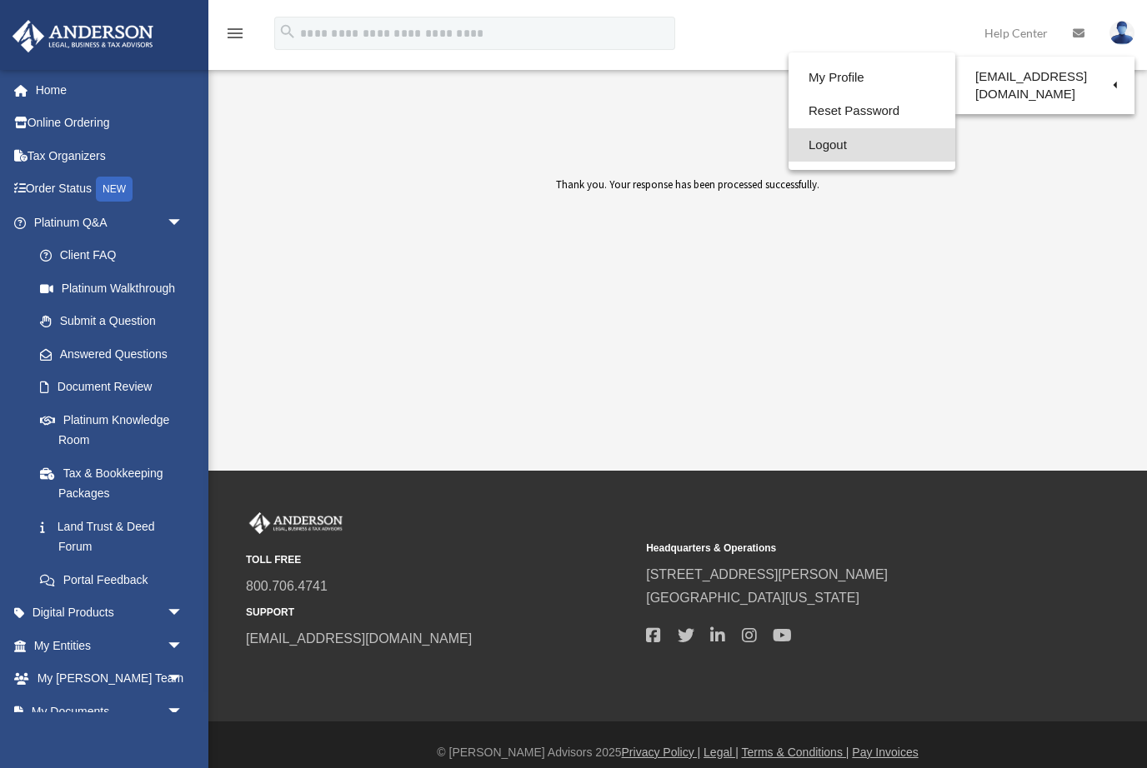 The width and height of the screenshot is (1147, 768). Describe the element at coordinates (116, 354) in the screenshot. I see `a: Answered Questions` at that location.